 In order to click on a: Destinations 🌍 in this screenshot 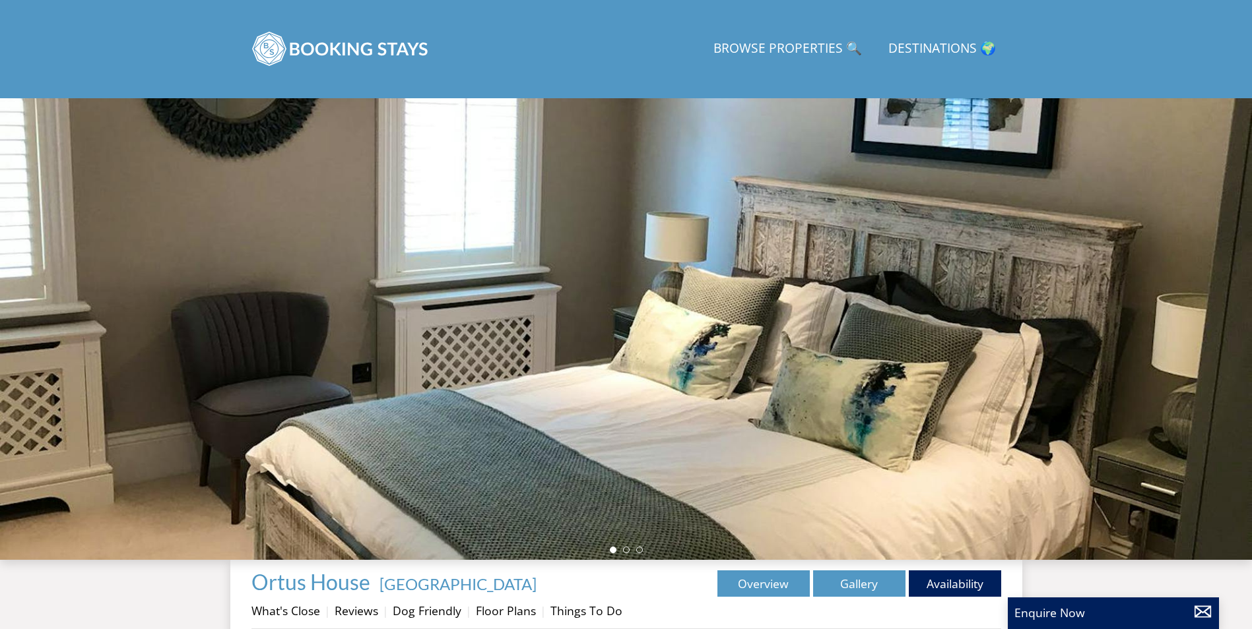, I will do `click(942, 49)`.